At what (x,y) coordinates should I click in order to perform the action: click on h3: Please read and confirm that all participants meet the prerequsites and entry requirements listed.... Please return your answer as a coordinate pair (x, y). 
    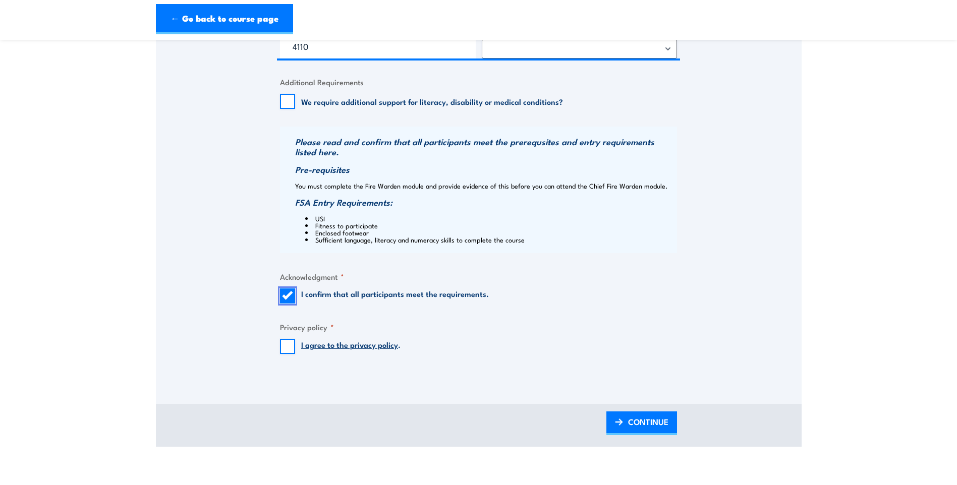
    Looking at the image, I should click on (485, 147).